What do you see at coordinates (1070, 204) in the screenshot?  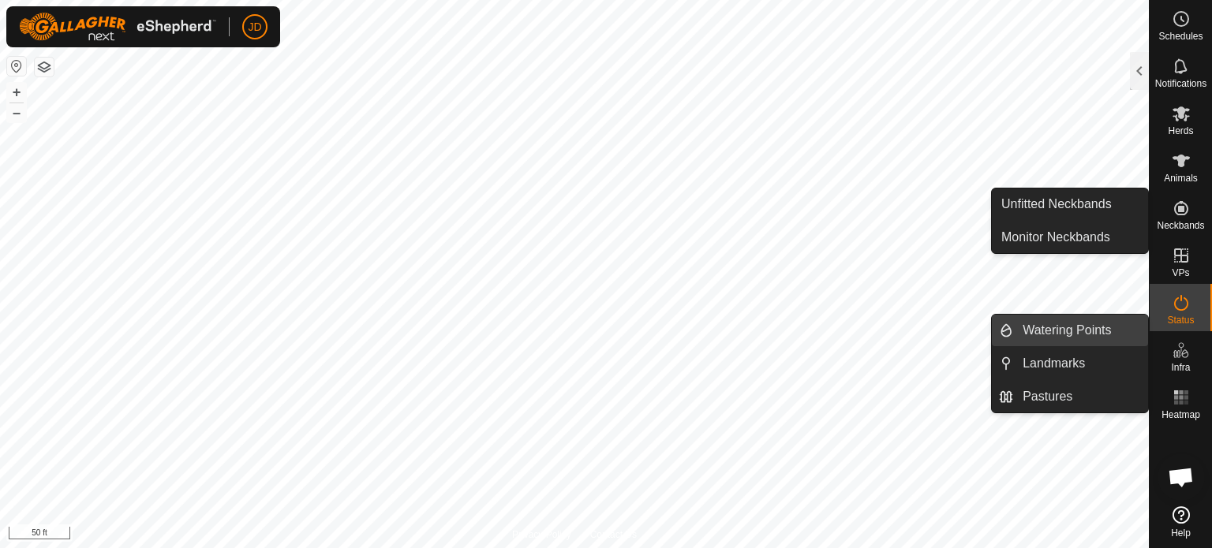 I see `li: Unfitted Neckbands` at bounding box center [1070, 204].